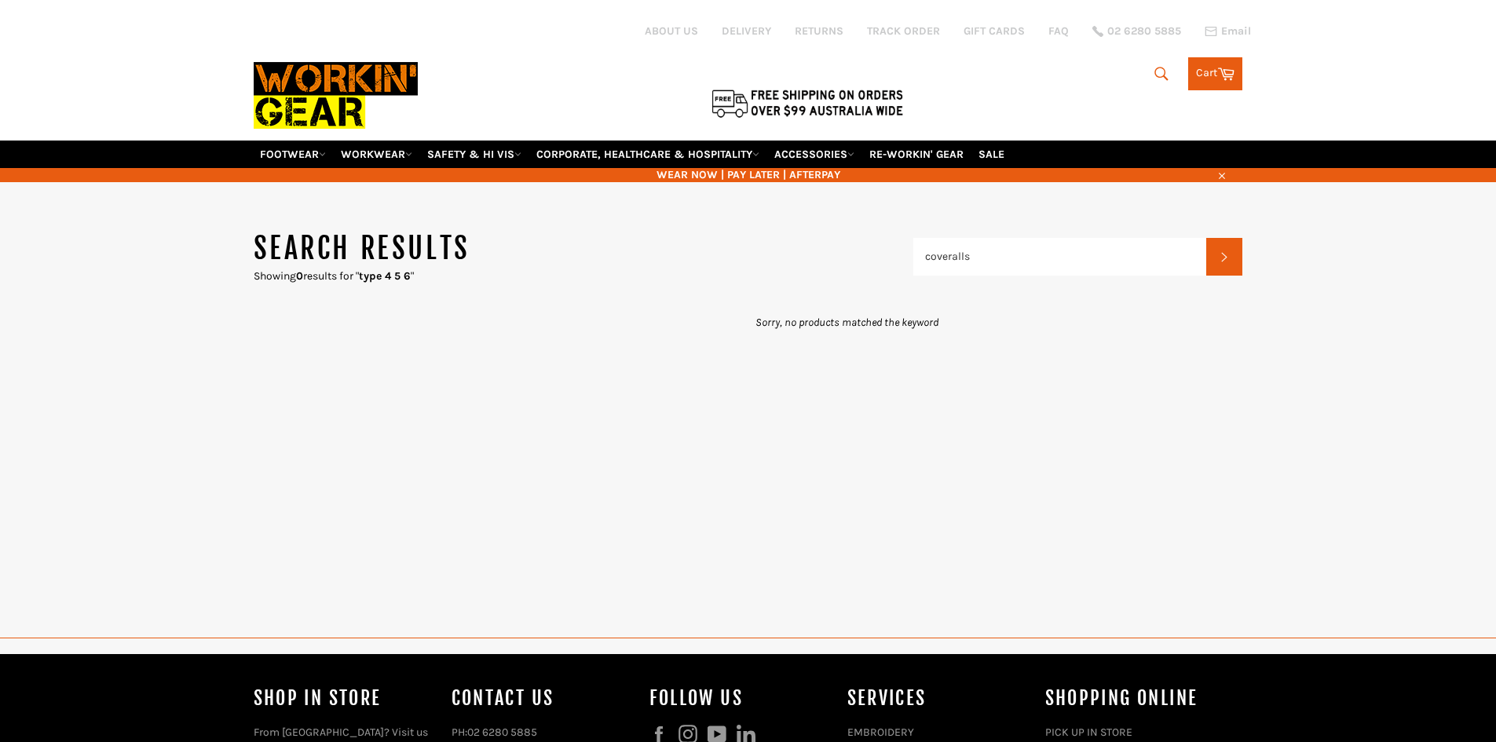 The image size is (1496, 742). I want to click on img: Flat $9.95 shipping Australia wide, so click(807, 103).